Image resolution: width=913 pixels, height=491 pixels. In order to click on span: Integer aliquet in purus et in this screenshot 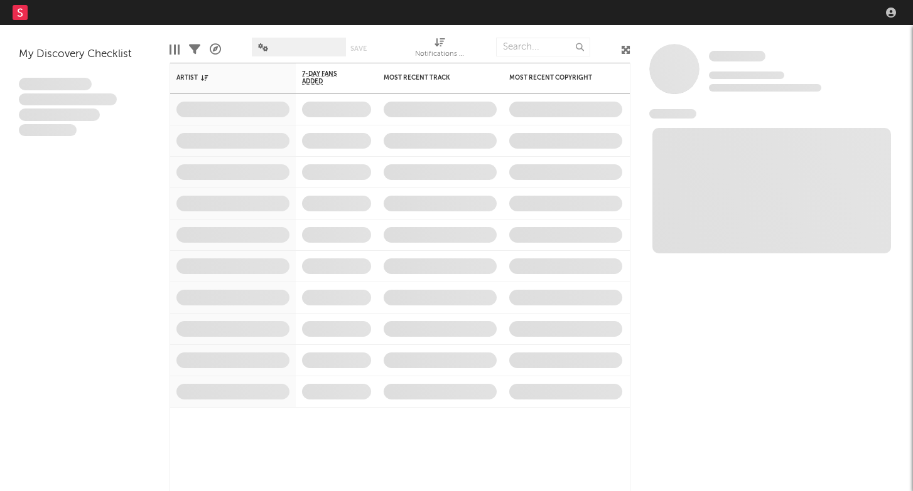, I will do `click(68, 100)`.